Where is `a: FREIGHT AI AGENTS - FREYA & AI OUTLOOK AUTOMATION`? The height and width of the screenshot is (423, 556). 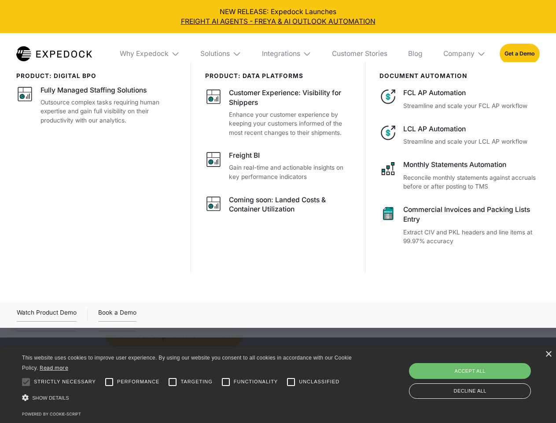
a: FREIGHT AI AGENTS - FREYA & AI OUTLOOK AUTOMATION is located at coordinates (278, 22).